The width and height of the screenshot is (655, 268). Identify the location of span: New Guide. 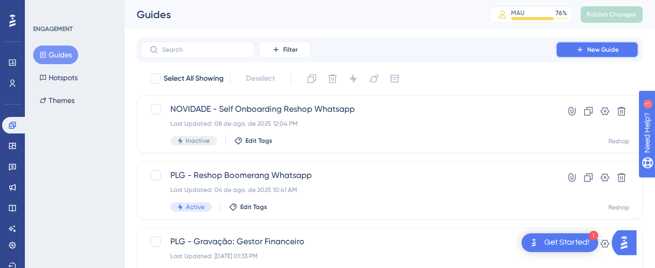
(603, 50).